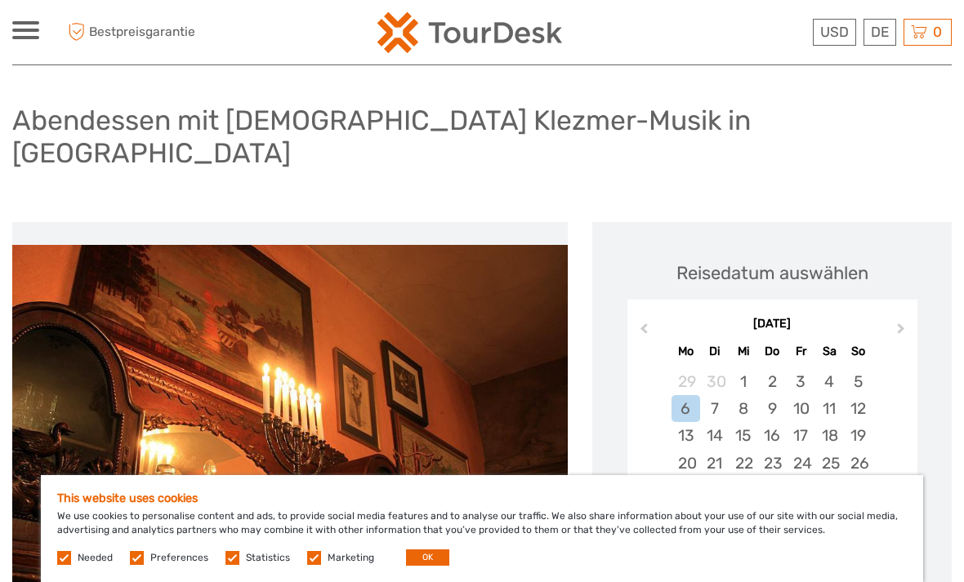 The width and height of the screenshot is (964, 582). I want to click on div: Choose Dienstag, 14. Oktober 2025, so click(714, 435).